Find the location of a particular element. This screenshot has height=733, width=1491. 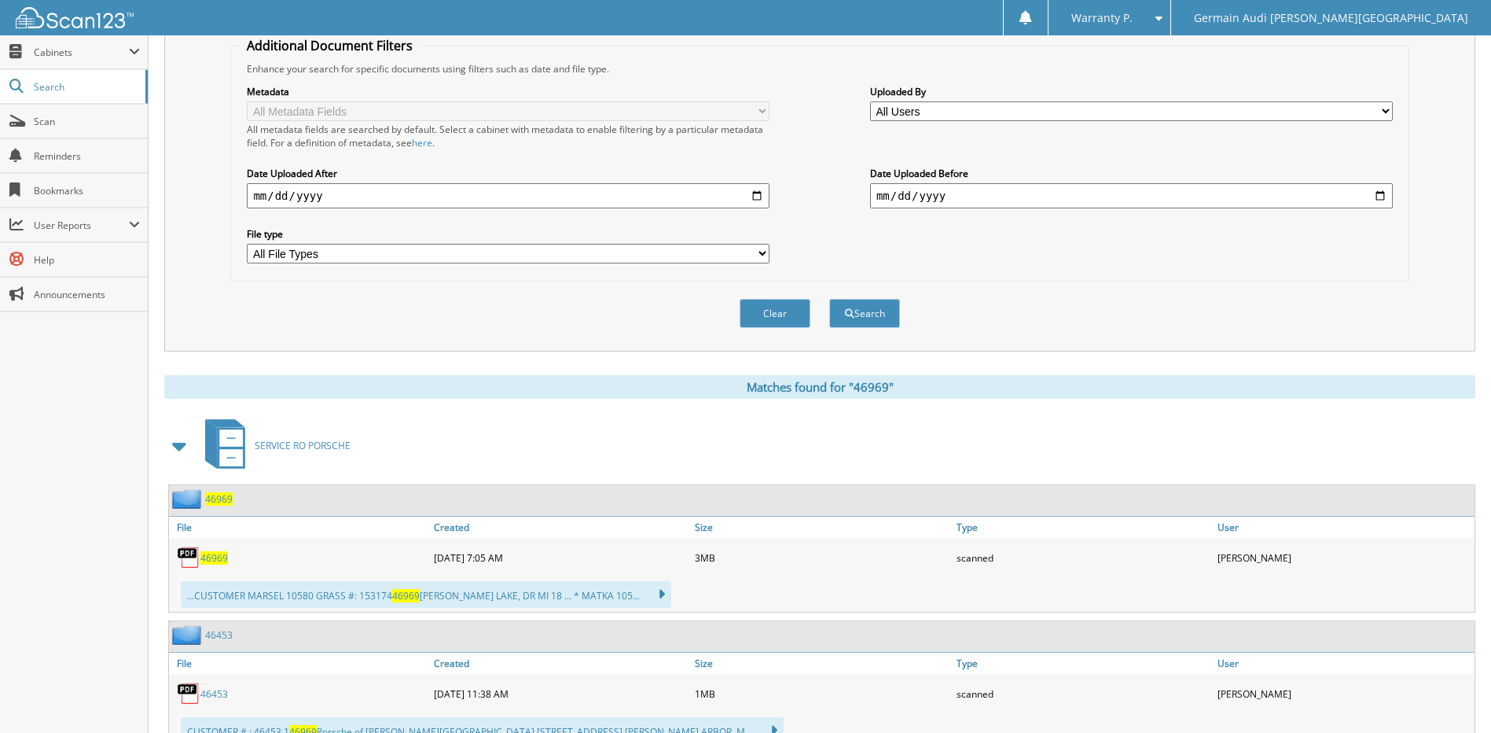

div: 3MB is located at coordinates (822, 557).